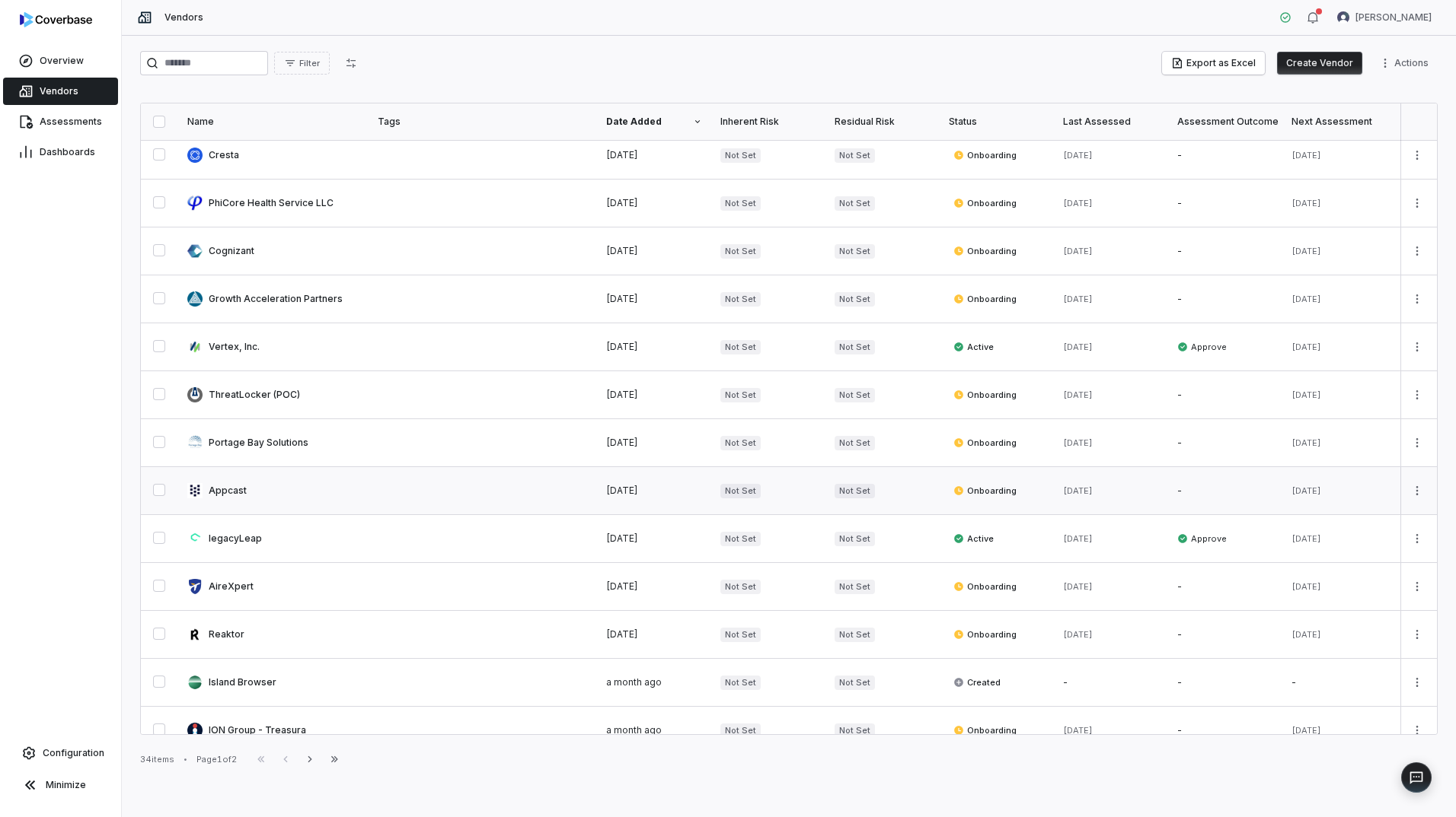 The image size is (1456, 817). Describe the element at coordinates (1225, 122) in the screenshot. I see `div: Assessment Outcome` at that location.